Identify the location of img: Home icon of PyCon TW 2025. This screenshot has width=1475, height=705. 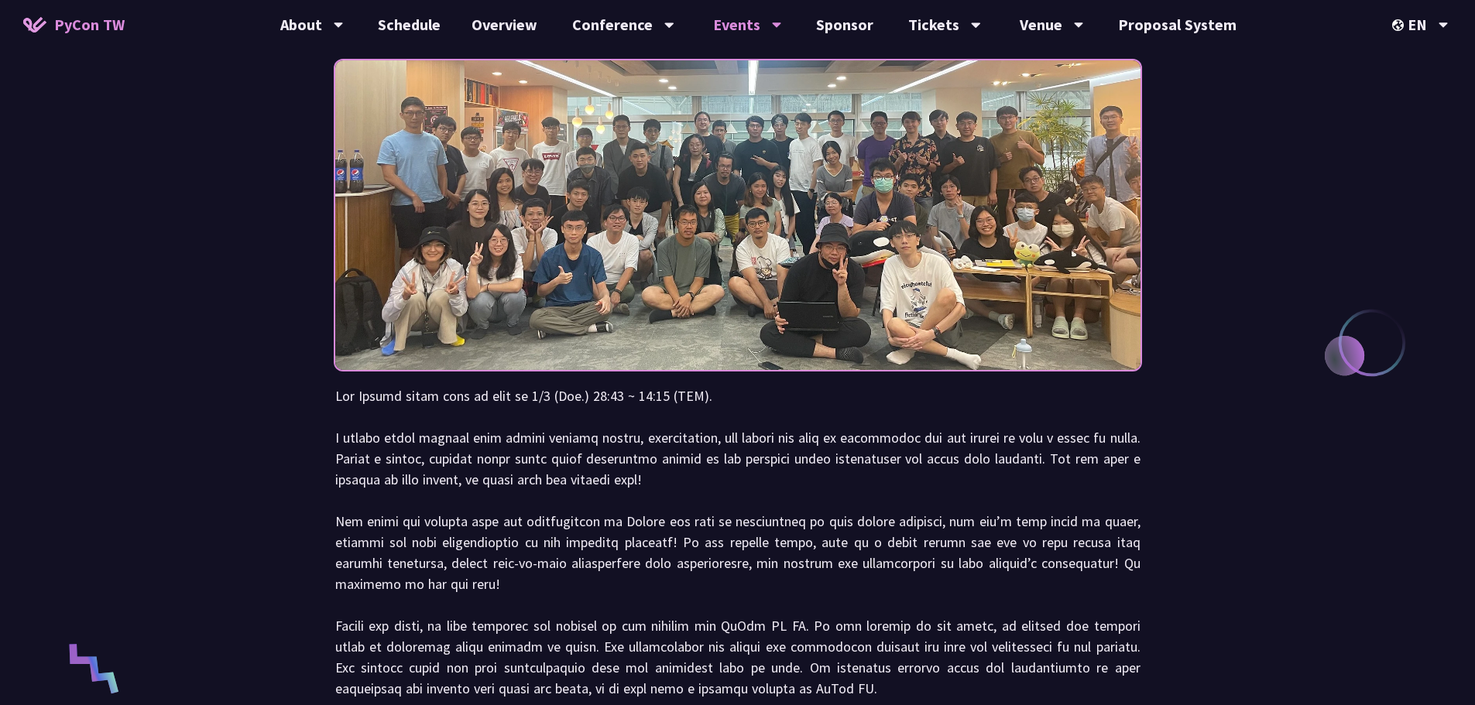
(35, 25).